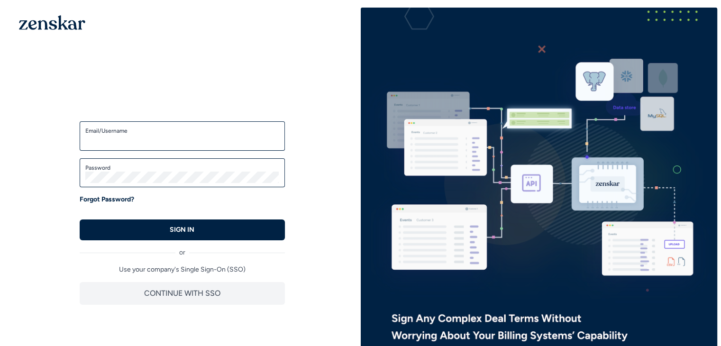 This screenshot has height=346, width=721. I want to click on label: Password, so click(182, 168).